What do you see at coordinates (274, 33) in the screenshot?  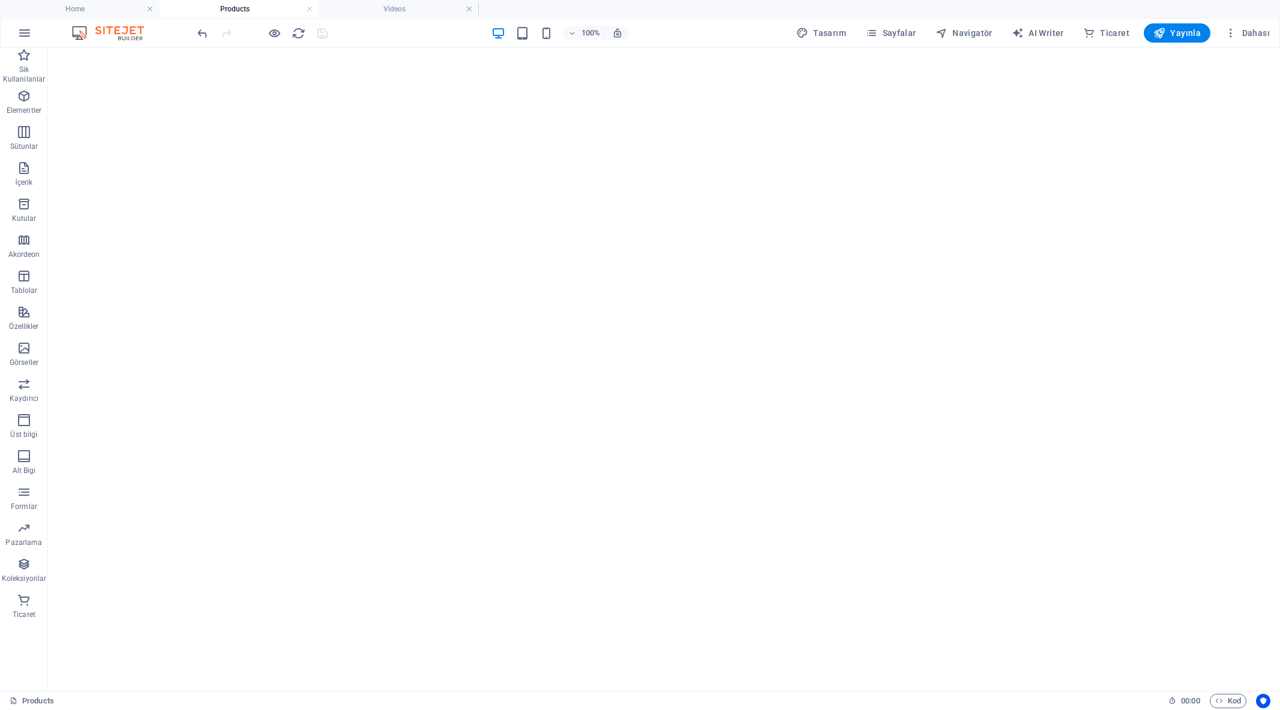 I see `button: Ön izleme modundan çıkıp düzenlemeye devam etmek için buraya tıklayın` at bounding box center [274, 33].